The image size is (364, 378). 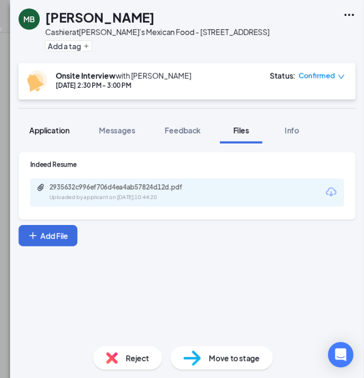 What do you see at coordinates (68, 46) in the screenshot?
I see `button: PlusAdd a tag` at bounding box center [68, 46].